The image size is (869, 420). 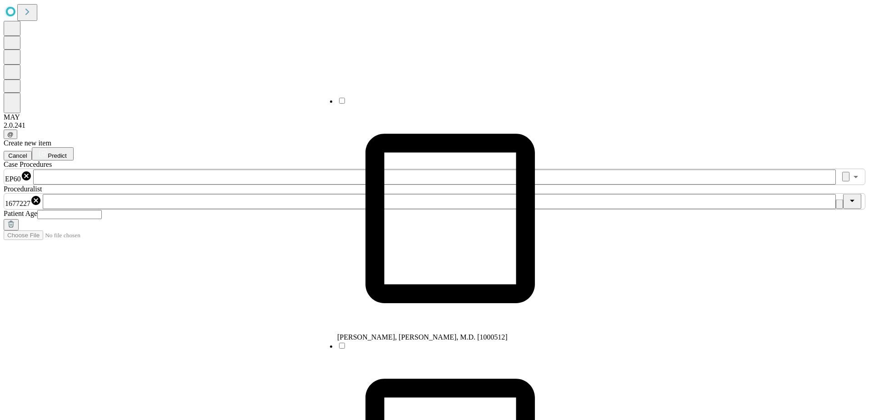 What do you see at coordinates (23, 201) in the screenshot?
I see `div: 1677227` at bounding box center [23, 201].